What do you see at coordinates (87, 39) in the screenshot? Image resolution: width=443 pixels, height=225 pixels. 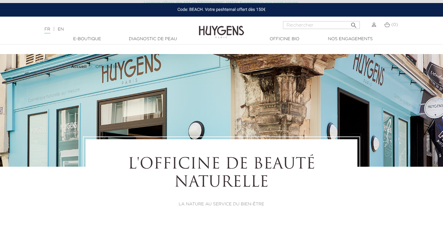 I see `a: E-Boutique` at bounding box center [87, 39].